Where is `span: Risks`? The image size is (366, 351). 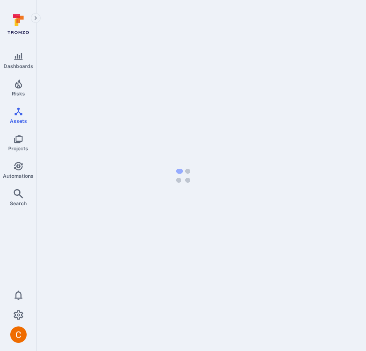
span: Risks is located at coordinates (18, 93).